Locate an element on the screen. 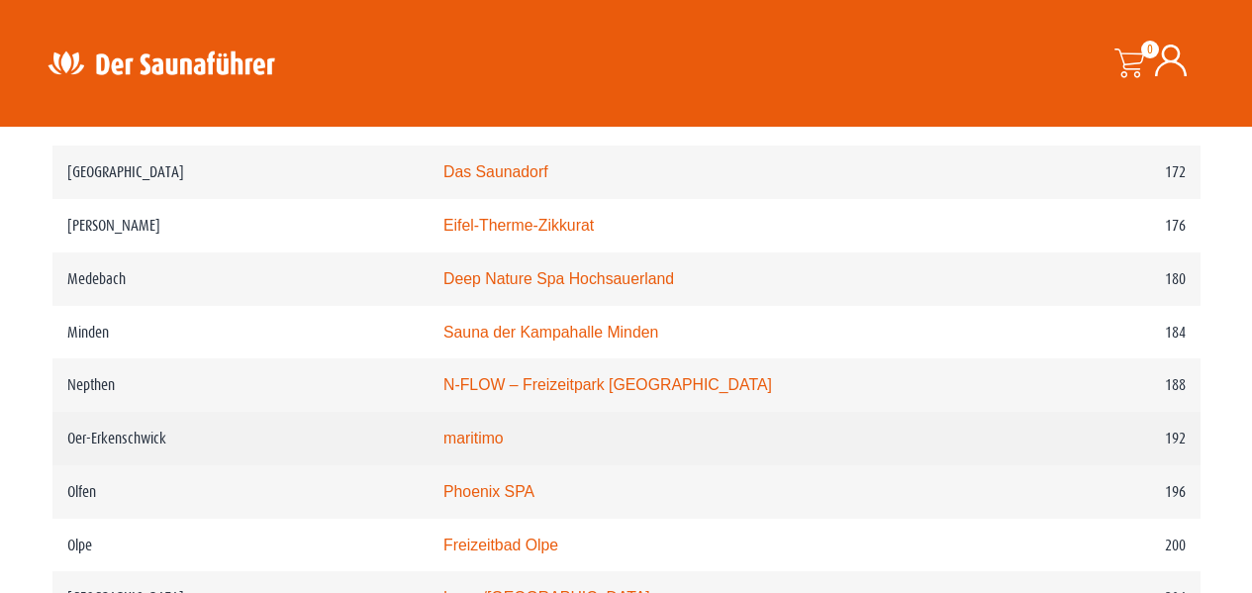 The height and width of the screenshot is (593, 1252). td: Medebach is located at coordinates (241, 279).